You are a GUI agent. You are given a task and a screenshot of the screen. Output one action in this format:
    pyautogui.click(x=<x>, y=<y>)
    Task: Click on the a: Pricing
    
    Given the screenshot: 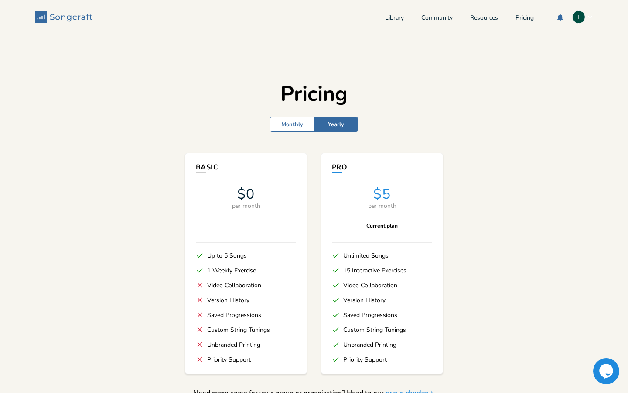 What is the action you would take?
    pyautogui.click(x=525, y=18)
    